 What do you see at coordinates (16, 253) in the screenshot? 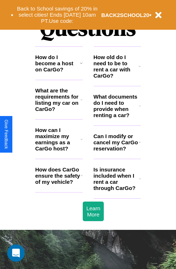
I see `div: Open Intercom Messenger` at bounding box center [16, 253].